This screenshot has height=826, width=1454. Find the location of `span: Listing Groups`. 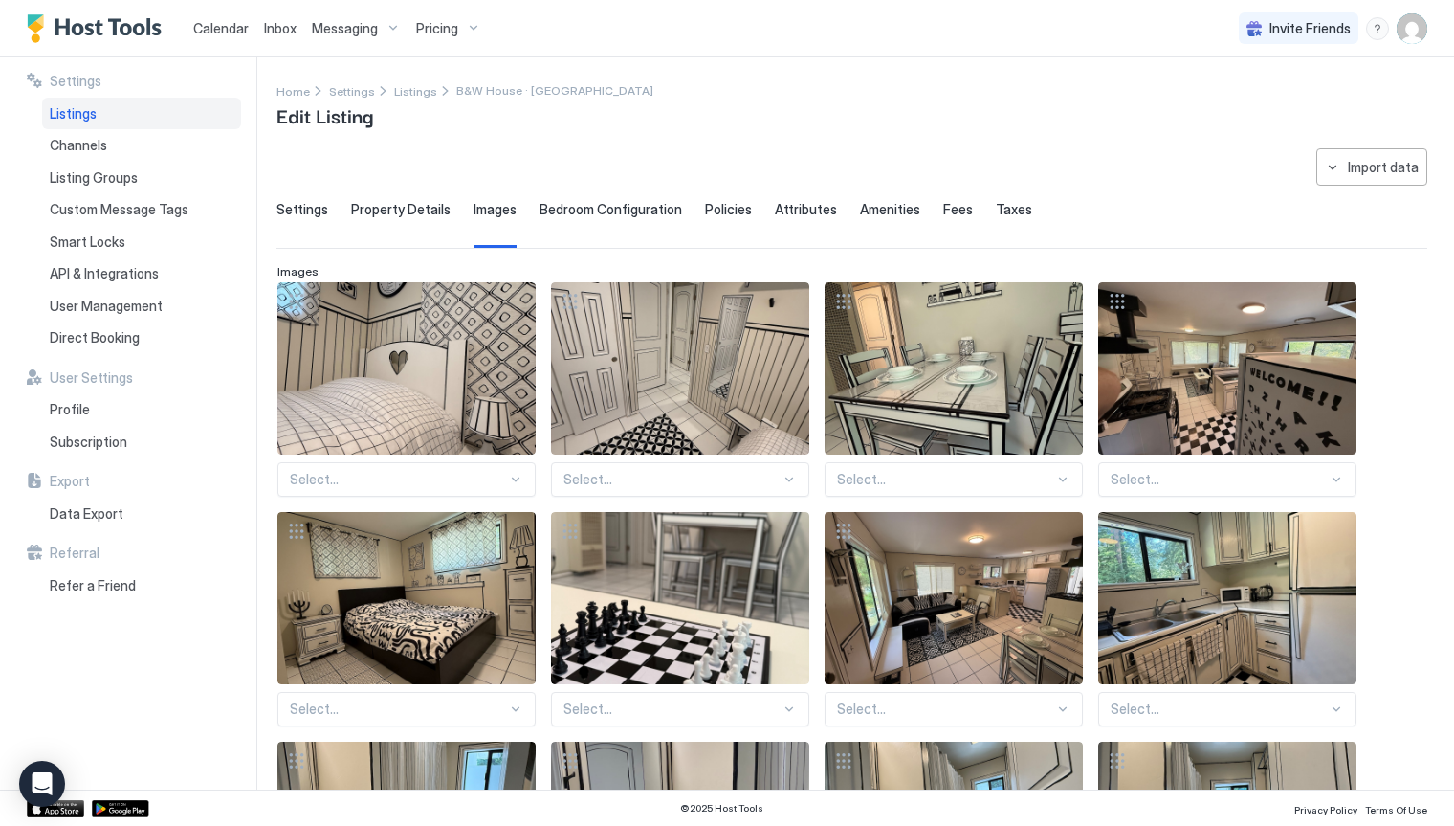

span: Listing Groups is located at coordinates (94, 178).